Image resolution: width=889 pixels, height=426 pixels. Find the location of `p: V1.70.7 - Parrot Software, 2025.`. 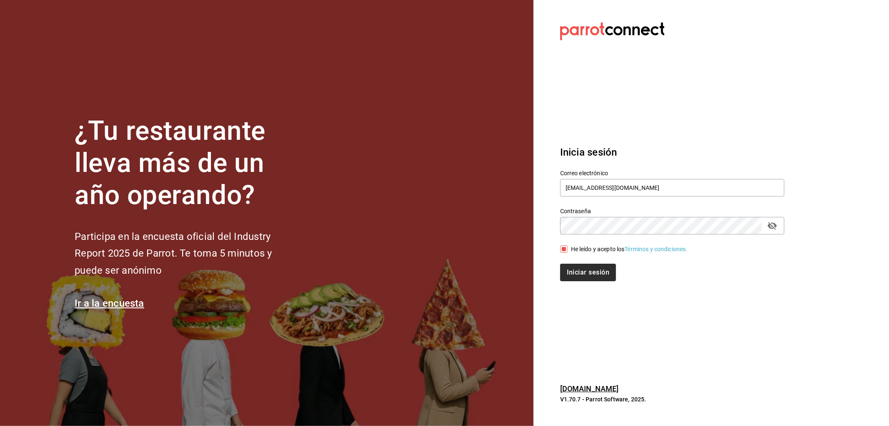

p: V1.70.7 - Parrot Software, 2025. is located at coordinates (673, 399).